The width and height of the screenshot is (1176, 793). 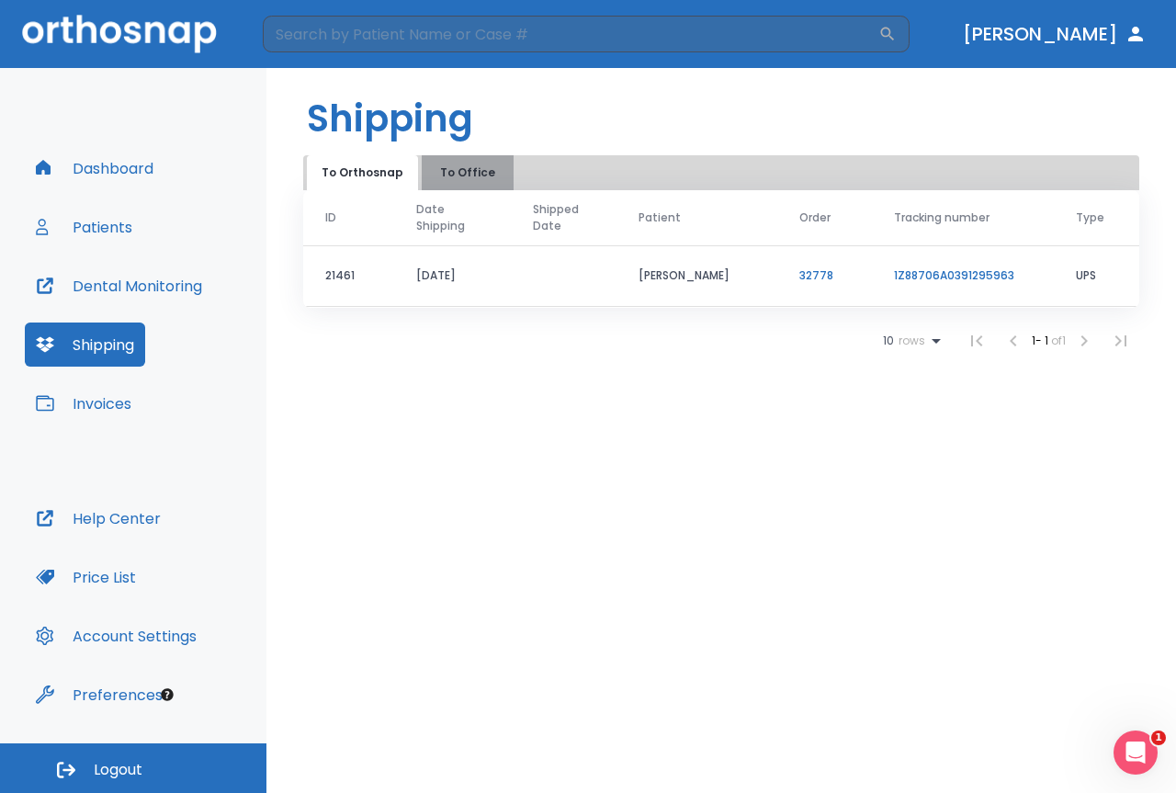 What do you see at coordinates (119, 33) in the screenshot?
I see `img: Orthosnap` at bounding box center [119, 33].